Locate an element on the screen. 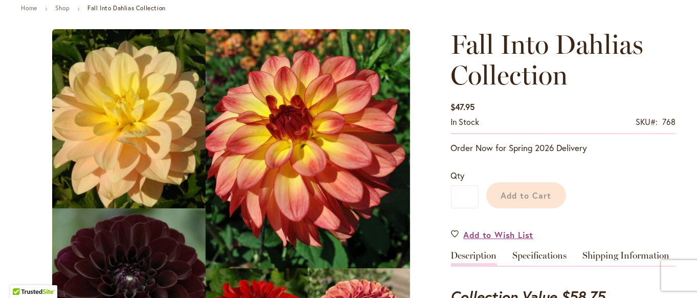  div: Availability is located at coordinates (466, 122).